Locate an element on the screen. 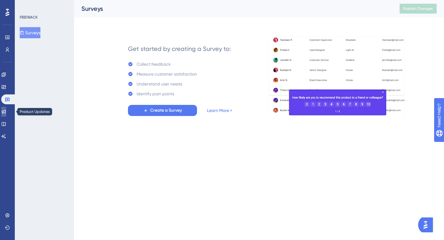  span: Need Help? is located at coordinates (27, 5).